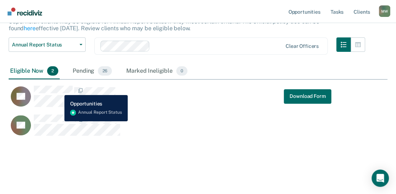 The image size is (396, 194). What do you see at coordinates (384, 11) in the screenshot?
I see `button: Profile dropdown button` at bounding box center [384, 11].